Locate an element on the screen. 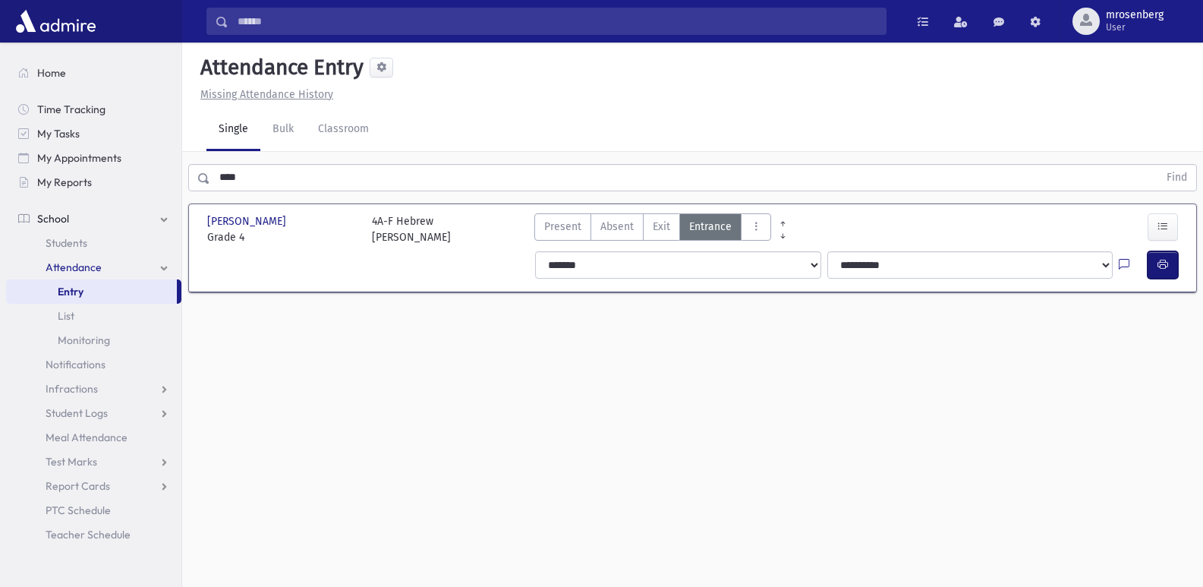  a: Classroom is located at coordinates (343, 130).